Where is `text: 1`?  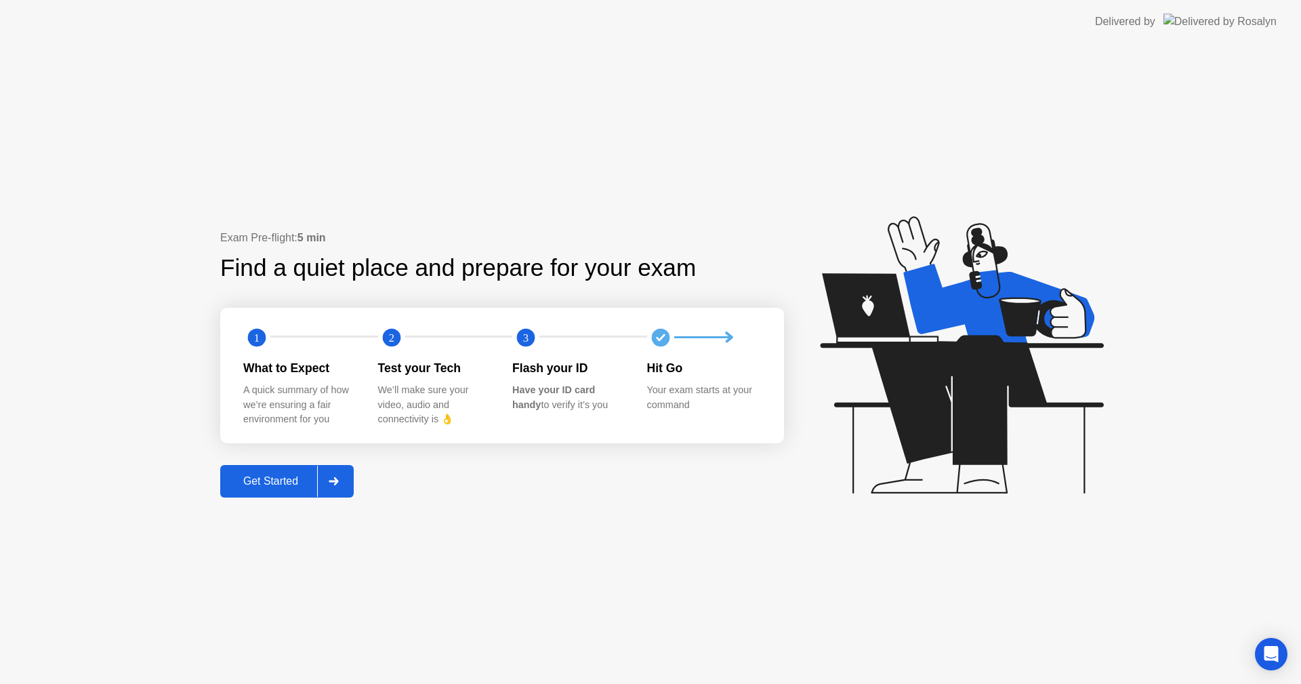 text: 1 is located at coordinates (257, 337).